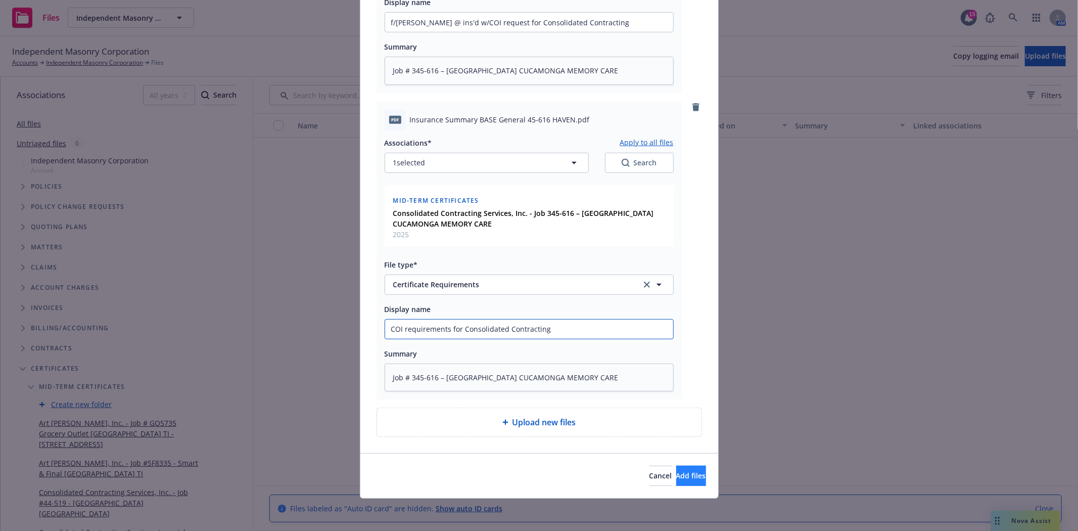  What do you see at coordinates (436, 200) in the screenshot?
I see `span: Mid-term certificates` at bounding box center [436, 200].